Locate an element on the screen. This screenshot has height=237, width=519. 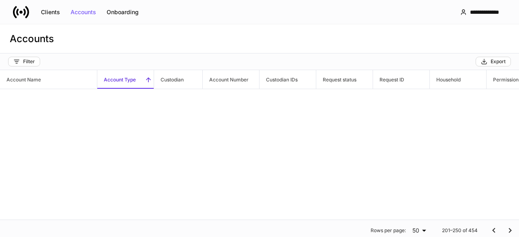
h6: Custodian is located at coordinates (169, 79).